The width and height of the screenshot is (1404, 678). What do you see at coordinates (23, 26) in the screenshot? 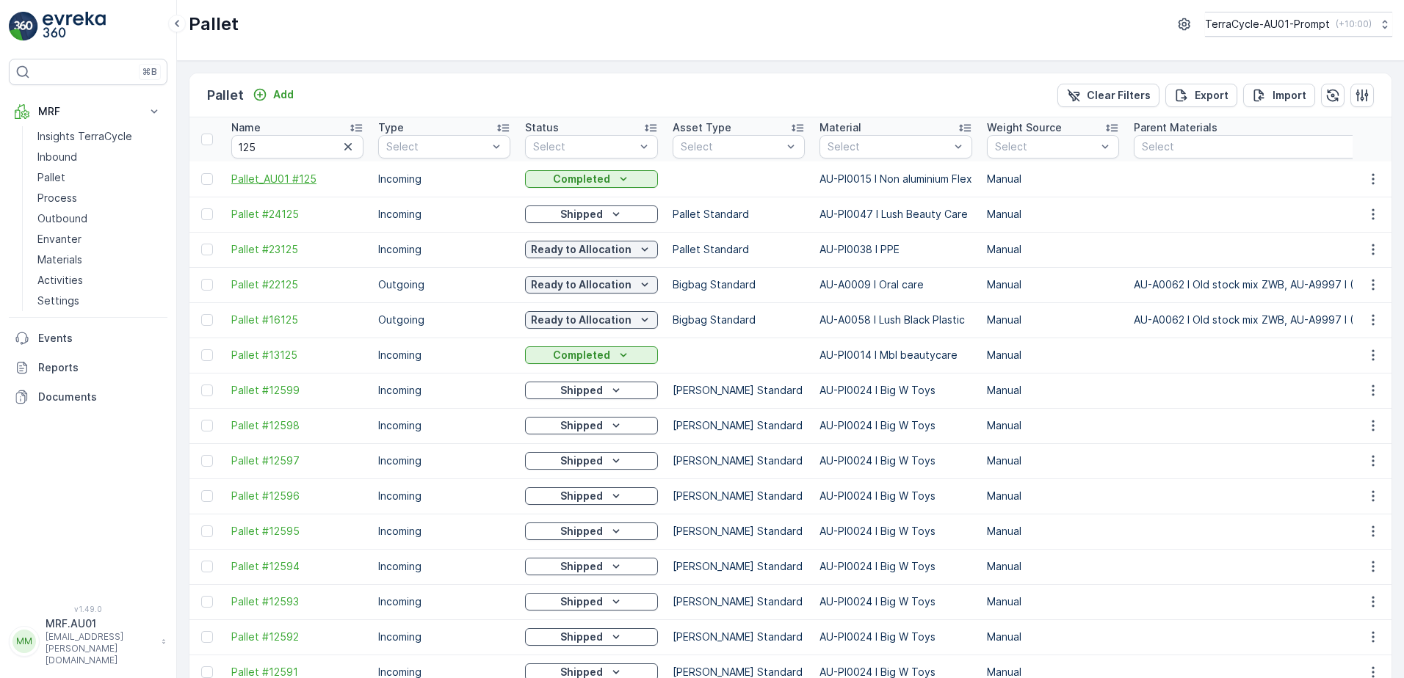
I see `img: logo` at bounding box center [23, 26].